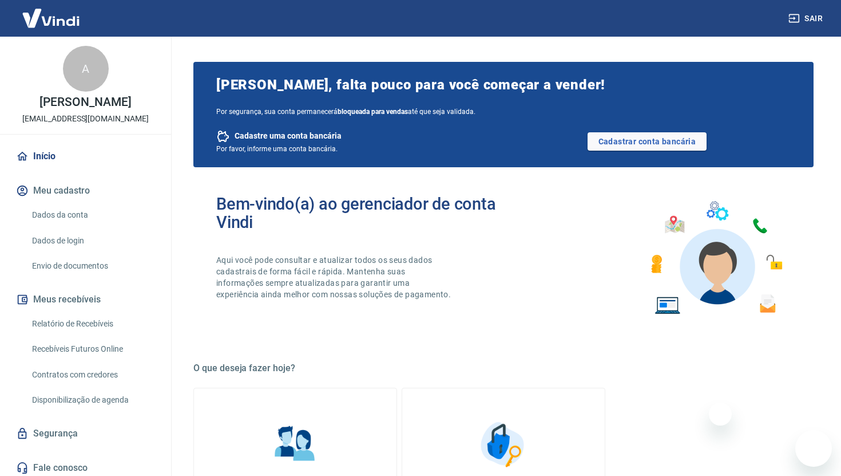  Describe the element at coordinates (85, 433) in the screenshot. I see `a: Segurança` at that location.